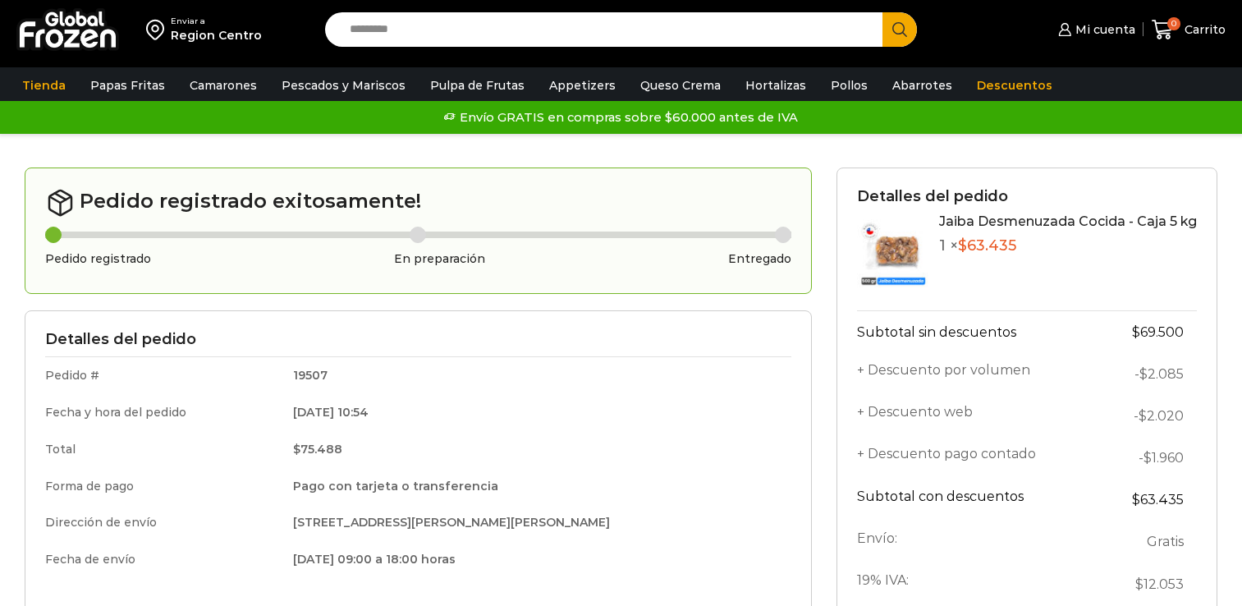 Image resolution: width=1242 pixels, height=606 pixels. I want to click on h2: Pedido registrado exitosamente!, so click(418, 203).